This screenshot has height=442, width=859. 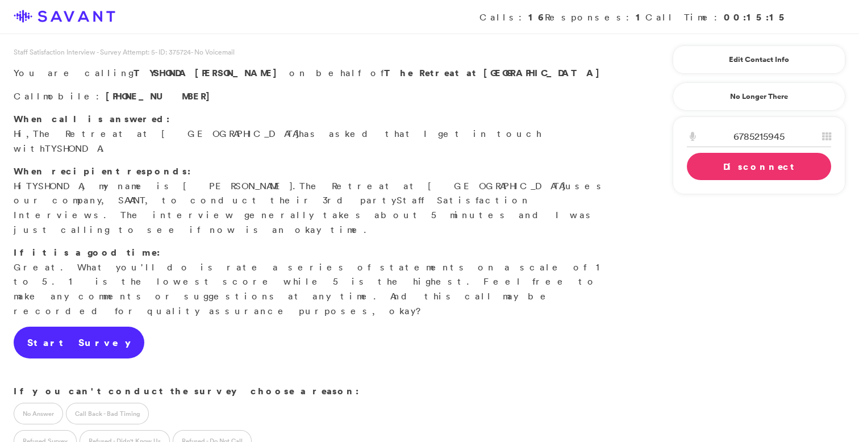 I want to click on strong: 00:15:15, so click(x=756, y=17).